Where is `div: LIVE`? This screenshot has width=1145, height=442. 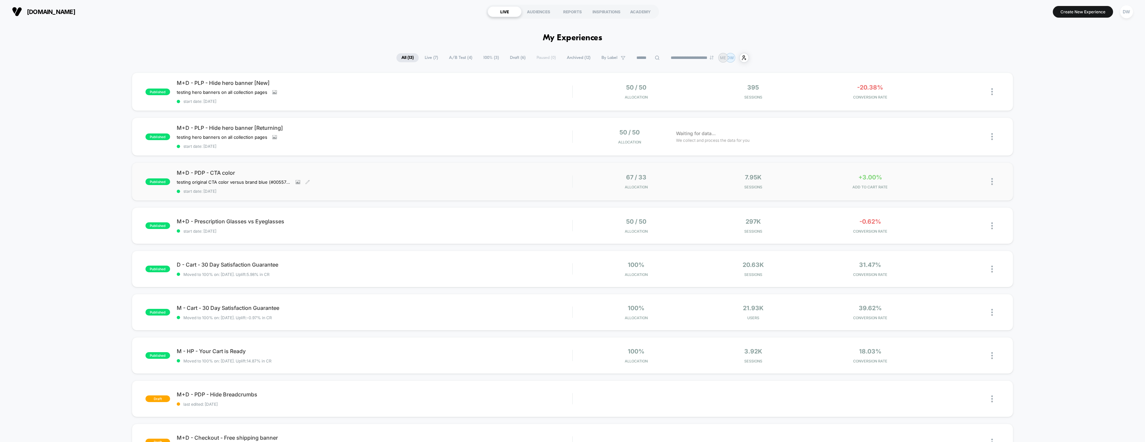 div: LIVE is located at coordinates (505, 12).